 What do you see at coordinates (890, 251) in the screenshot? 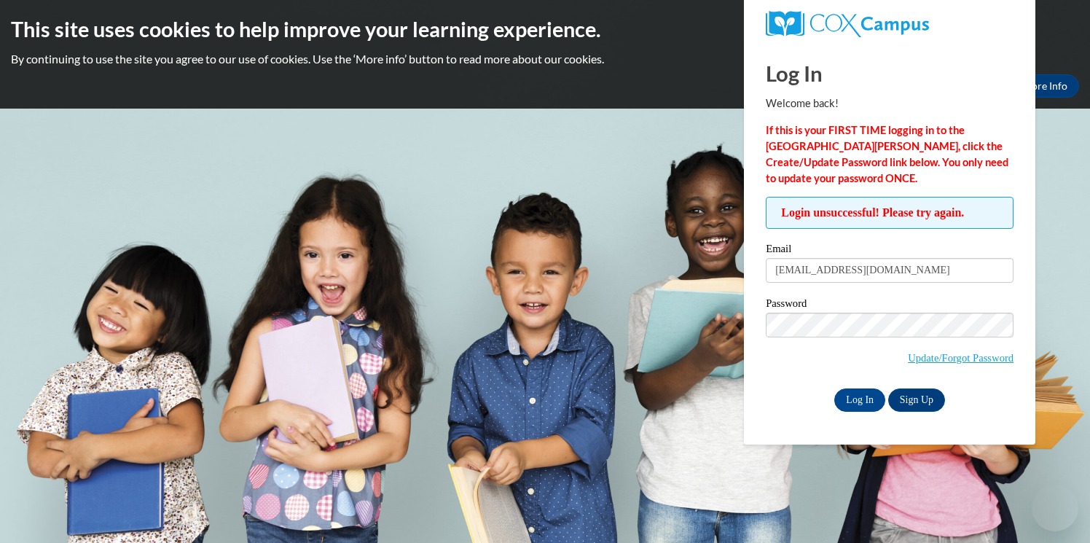
I see `label: Email` at bounding box center [890, 251].